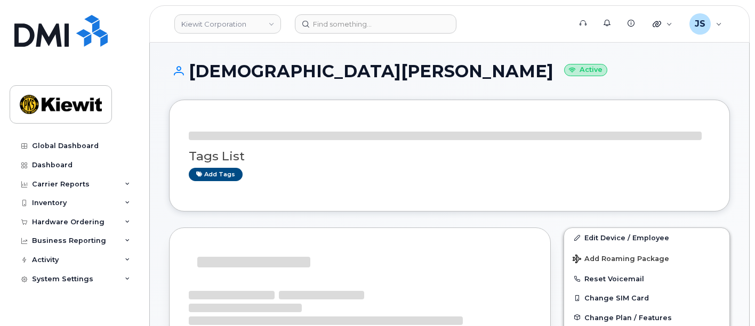  Describe the element at coordinates (449, 156) in the screenshot. I see `h3: Tags List` at that location.